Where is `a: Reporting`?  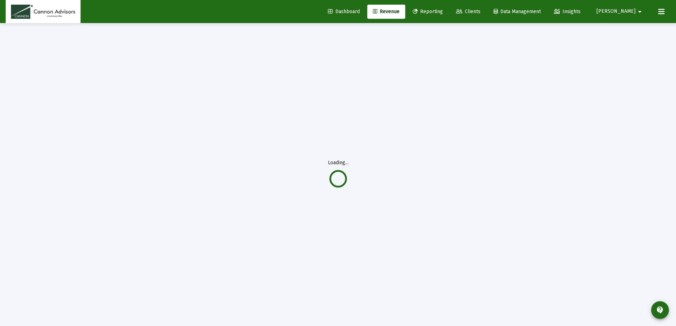 a: Reporting is located at coordinates (428, 12).